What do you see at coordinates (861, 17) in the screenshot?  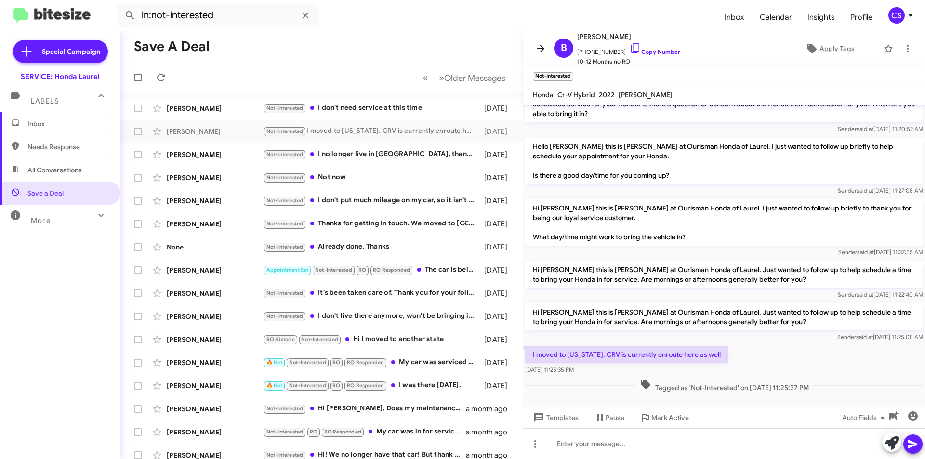 I see `a: Profile` at bounding box center [861, 17].